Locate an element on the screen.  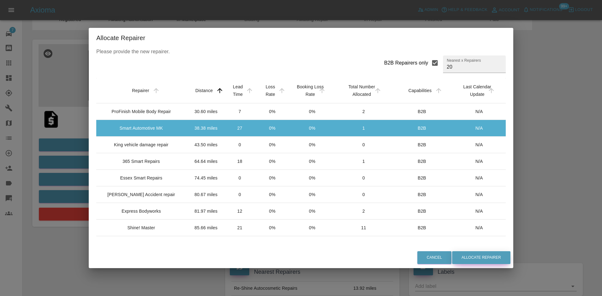
td: 11 is located at coordinates (364, 228).